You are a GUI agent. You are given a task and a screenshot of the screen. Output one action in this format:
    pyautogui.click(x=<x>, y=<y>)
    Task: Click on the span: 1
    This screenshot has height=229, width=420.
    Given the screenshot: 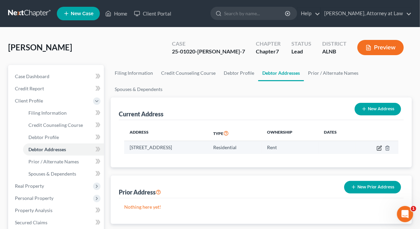 What is the action you would take?
    pyautogui.click(x=413, y=209)
    